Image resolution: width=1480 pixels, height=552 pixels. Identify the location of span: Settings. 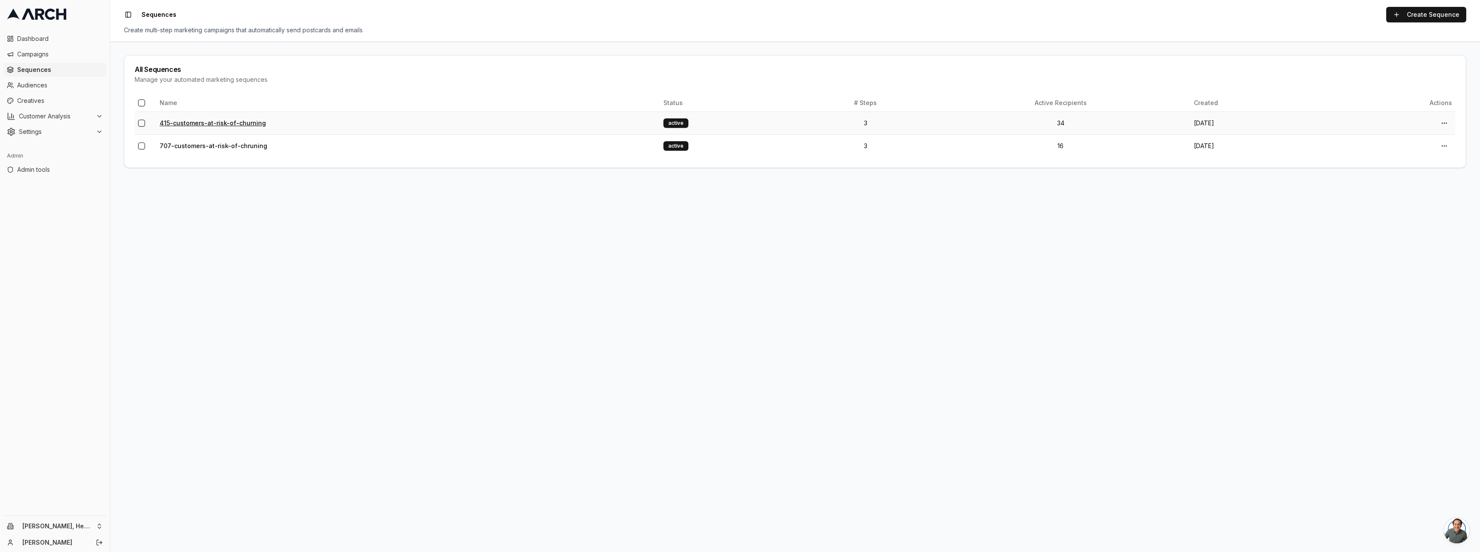
(56, 132).